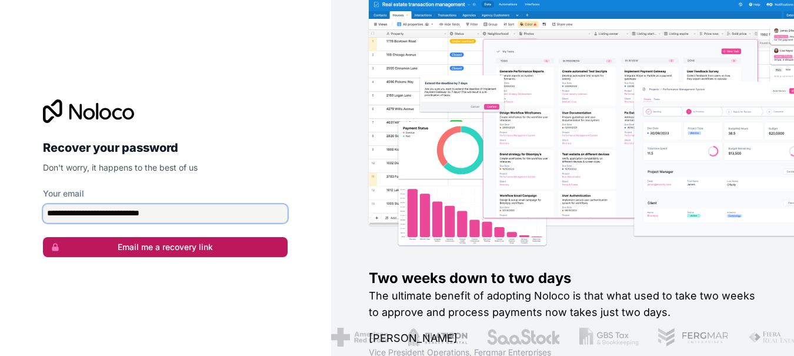  Describe the element at coordinates (165, 148) in the screenshot. I see `h2: Recover your password` at that location.